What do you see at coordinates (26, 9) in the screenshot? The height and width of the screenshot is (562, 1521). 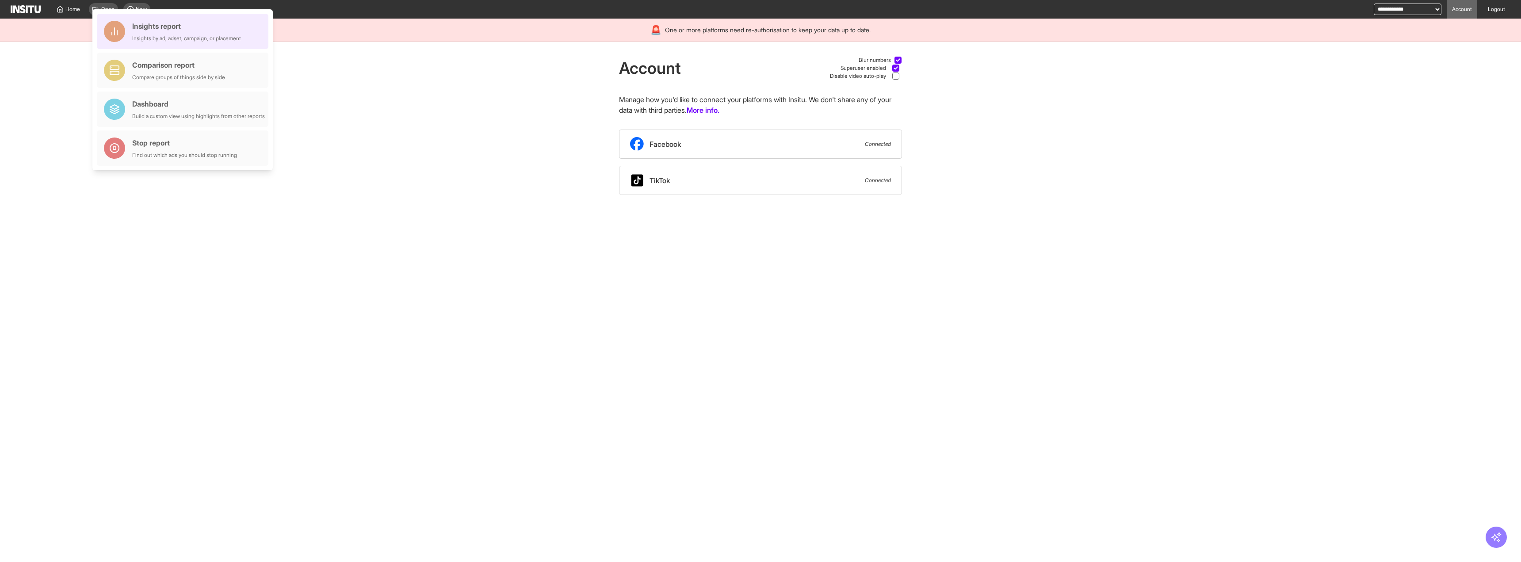 I see `img: Logo` at bounding box center [26, 9].